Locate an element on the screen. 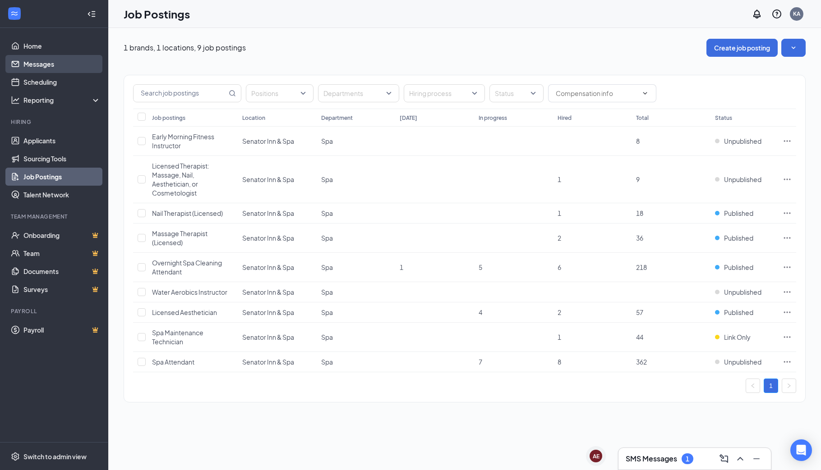 This screenshot has width=821, height=470. span: 8 is located at coordinates (559, 362).